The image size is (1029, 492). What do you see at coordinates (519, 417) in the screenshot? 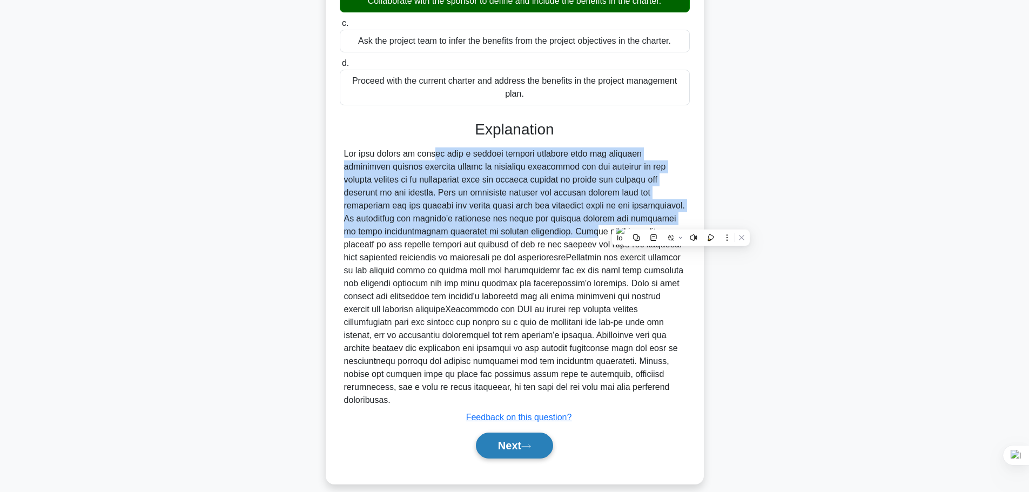
I see `a: Feedback on this question?` at bounding box center [519, 417].